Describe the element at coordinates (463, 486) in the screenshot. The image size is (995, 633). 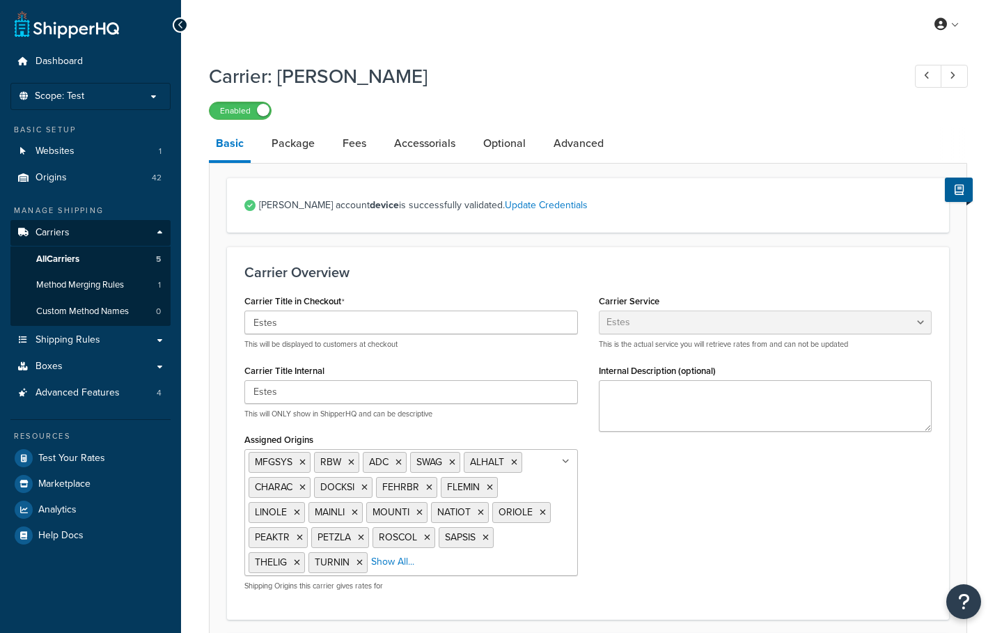
I see `span: FLEMIN` at that location.